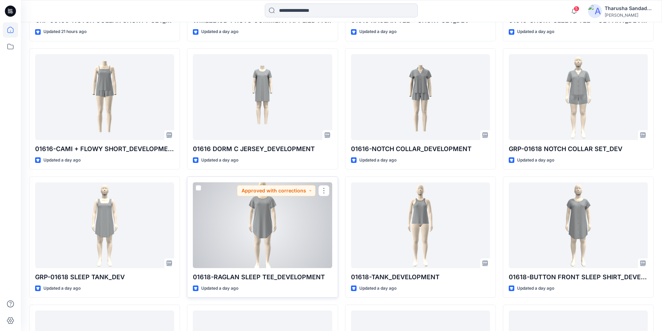 This screenshot has height=331, width=662. I want to click on a: GRP-01618 SLEEP TANK_DEV, so click(105, 225).